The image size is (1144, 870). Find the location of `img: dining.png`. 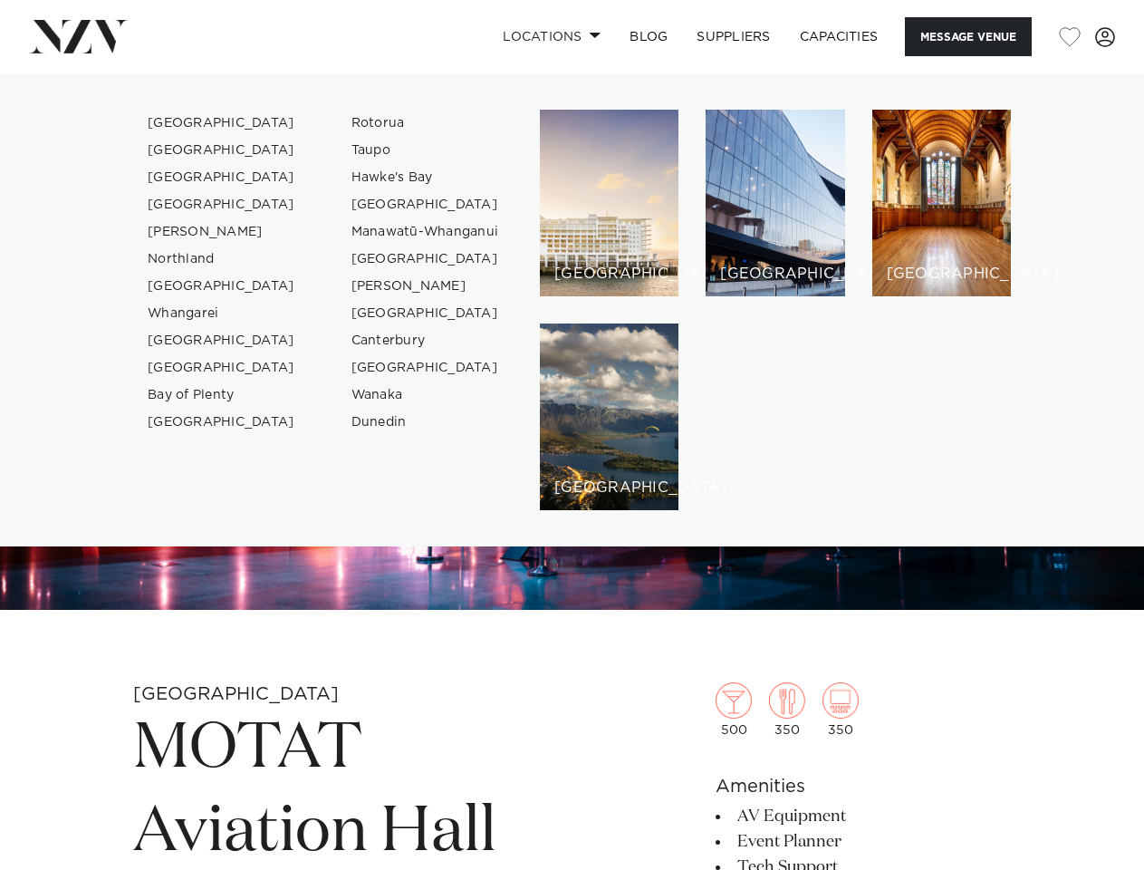

img: dining.png is located at coordinates (787, 700).